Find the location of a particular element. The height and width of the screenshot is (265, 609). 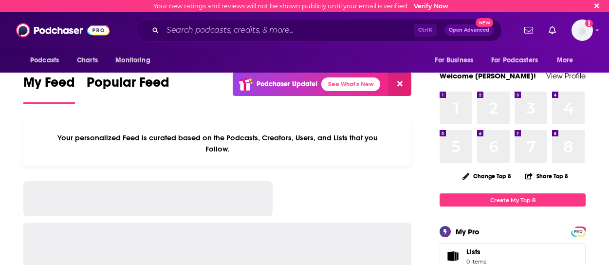

a: My Feed is located at coordinates (49, 89).